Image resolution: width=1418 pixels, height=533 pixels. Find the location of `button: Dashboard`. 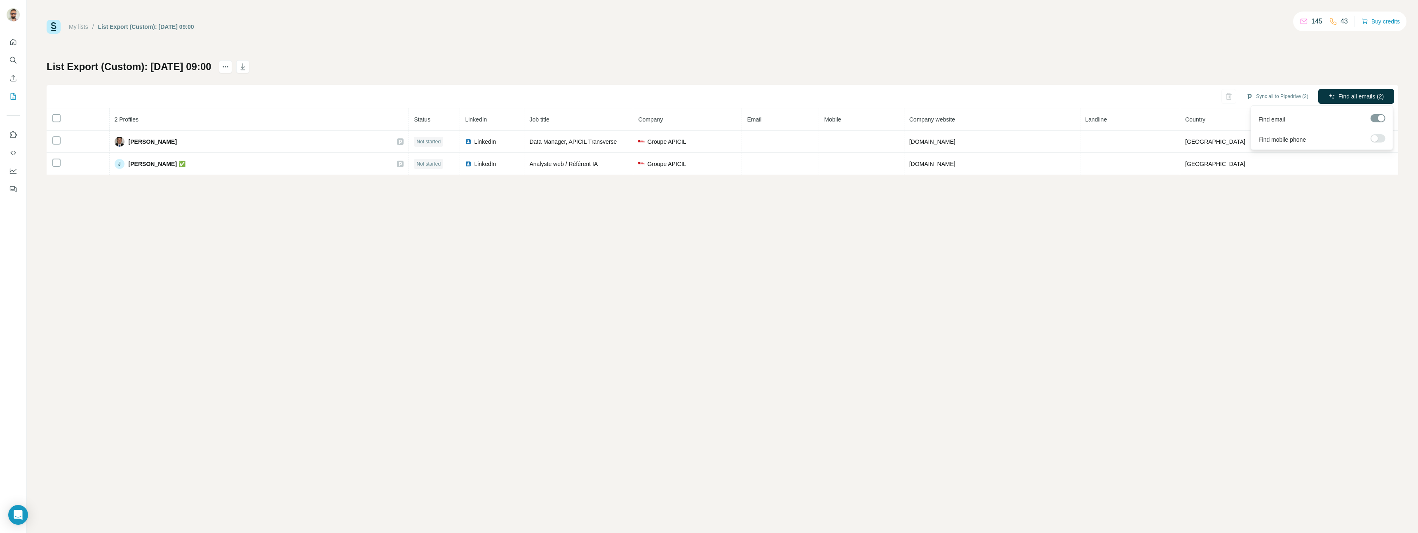

button: Dashboard is located at coordinates (13, 171).